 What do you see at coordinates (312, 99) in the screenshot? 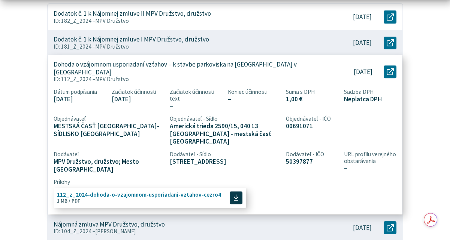
I see `span: 1,00 €` at bounding box center [312, 99].